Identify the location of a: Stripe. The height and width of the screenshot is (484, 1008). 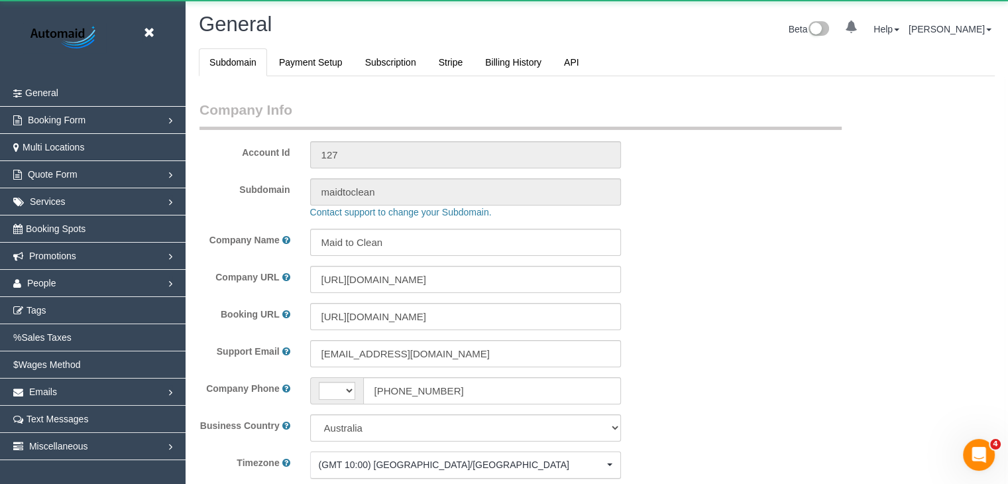
(450, 62).